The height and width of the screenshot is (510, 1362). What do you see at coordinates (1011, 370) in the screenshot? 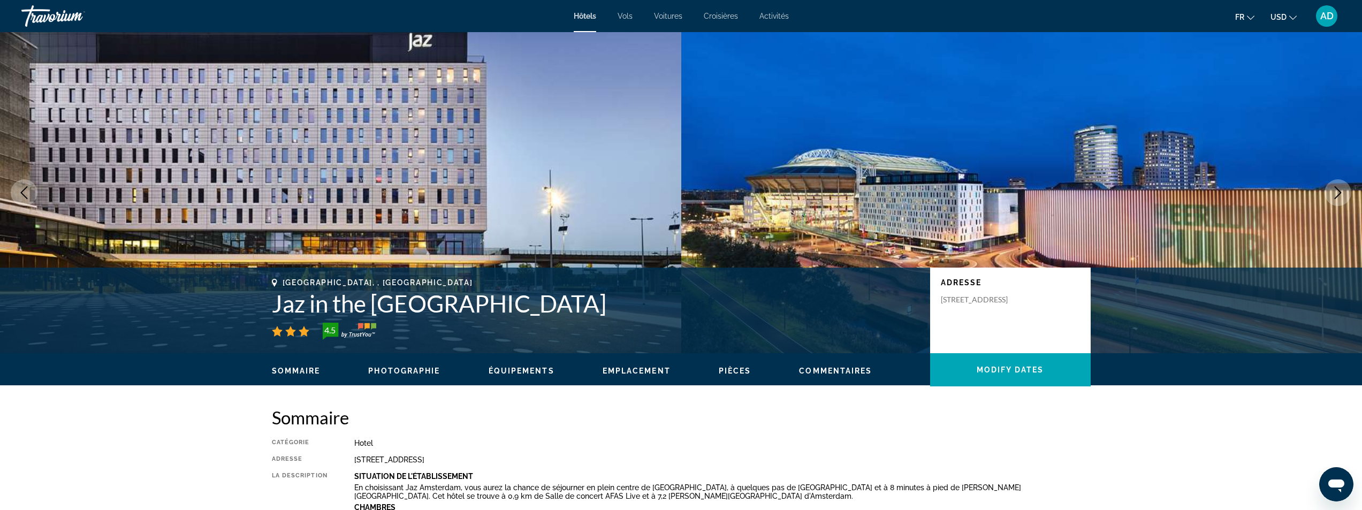
I see `button: Modify Dates` at bounding box center [1011, 370].